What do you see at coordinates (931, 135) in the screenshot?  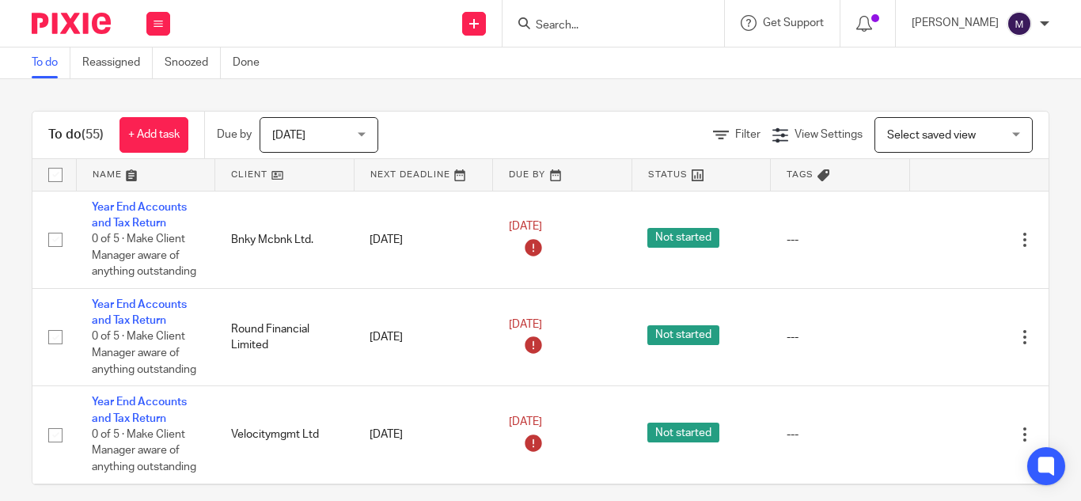 I see `span: Select saved view` at bounding box center [931, 135].